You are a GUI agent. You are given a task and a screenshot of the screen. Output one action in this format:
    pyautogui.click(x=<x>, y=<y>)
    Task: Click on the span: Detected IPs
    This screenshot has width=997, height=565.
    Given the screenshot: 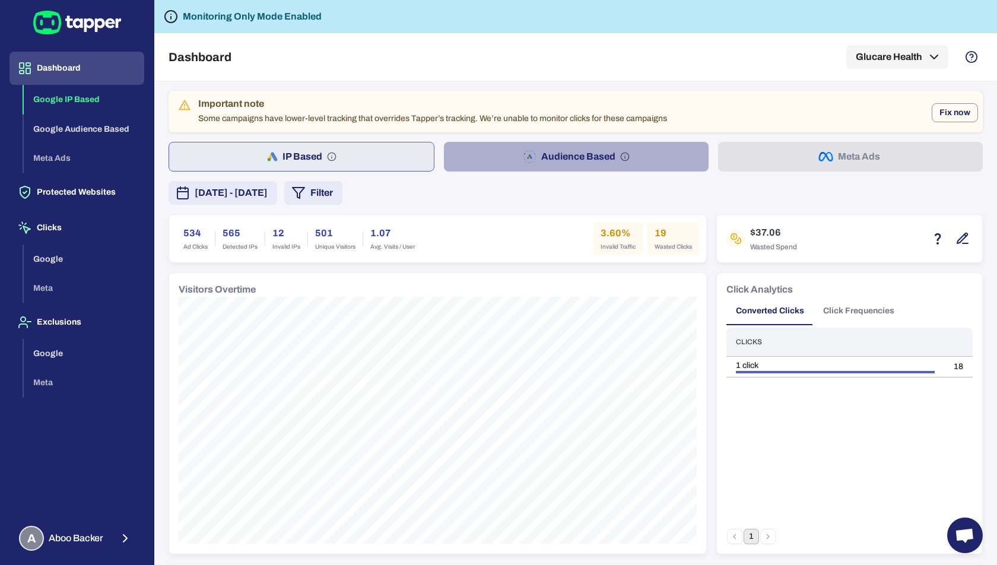 What is the action you would take?
    pyautogui.click(x=240, y=247)
    